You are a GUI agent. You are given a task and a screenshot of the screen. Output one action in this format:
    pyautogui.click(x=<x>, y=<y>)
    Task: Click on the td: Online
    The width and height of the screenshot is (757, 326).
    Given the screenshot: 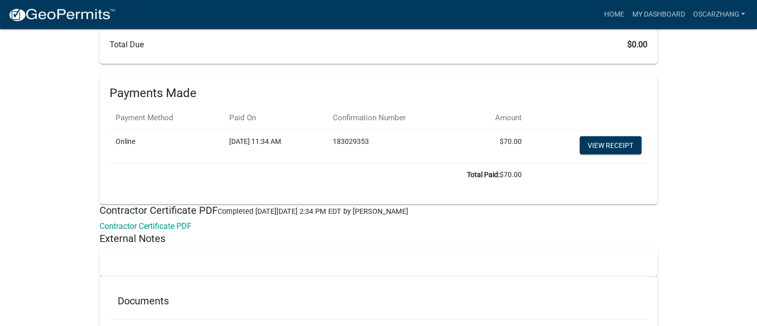 What is the action you would take?
    pyautogui.click(x=166, y=147)
    